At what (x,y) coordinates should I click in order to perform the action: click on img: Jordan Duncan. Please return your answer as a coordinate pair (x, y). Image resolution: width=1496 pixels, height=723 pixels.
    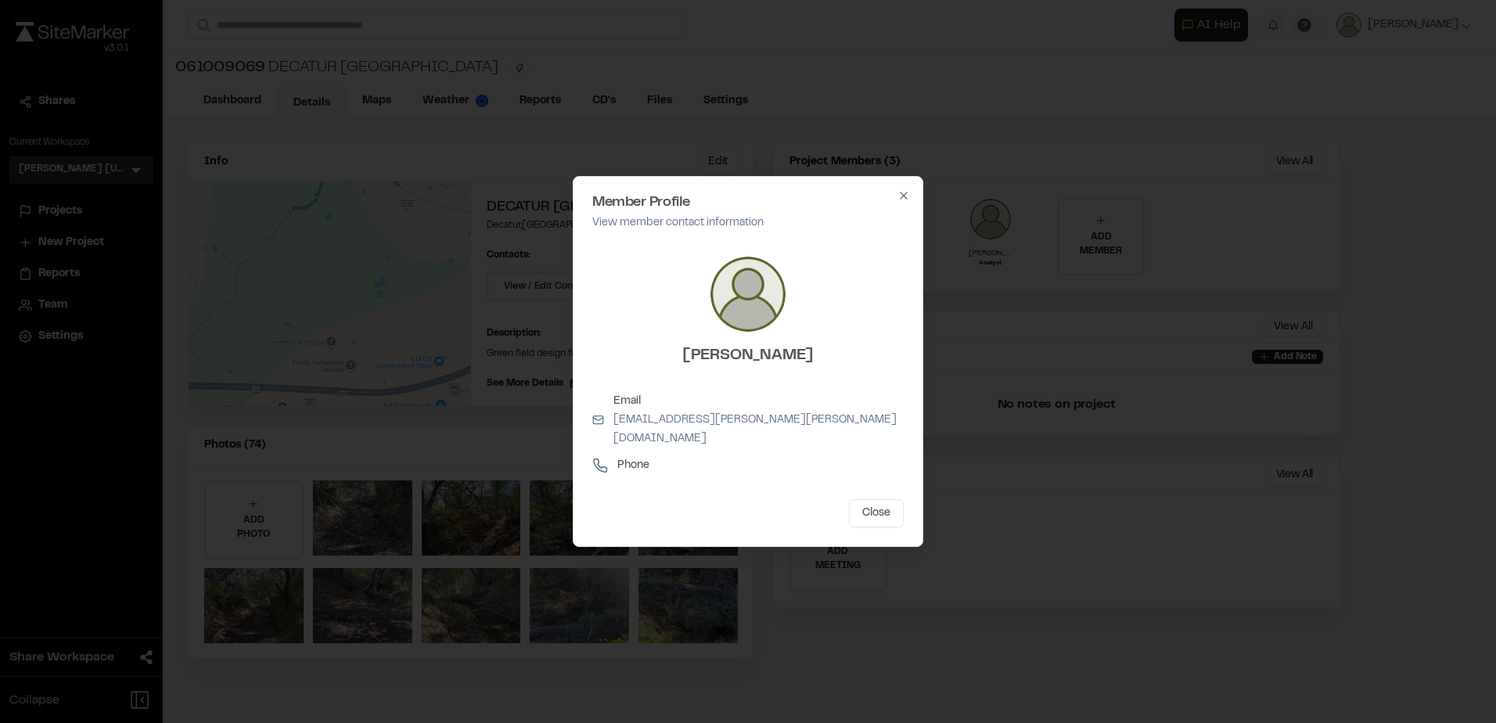
    Looking at the image, I should click on (748, 294).